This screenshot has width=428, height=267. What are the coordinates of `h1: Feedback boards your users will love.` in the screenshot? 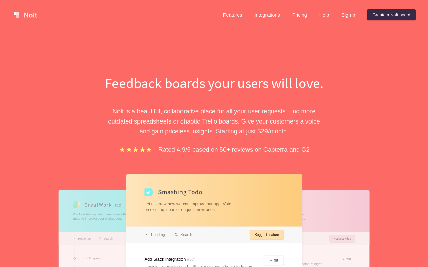 It's located at (214, 83).